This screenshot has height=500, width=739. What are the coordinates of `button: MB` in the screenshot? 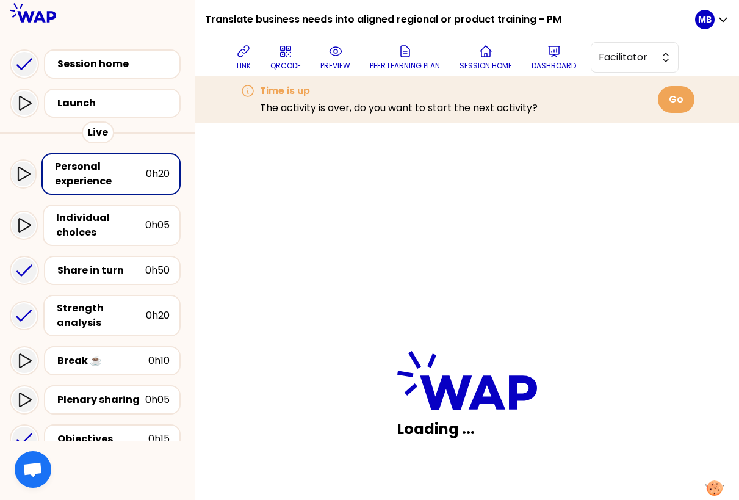 It's located at (712, 20).